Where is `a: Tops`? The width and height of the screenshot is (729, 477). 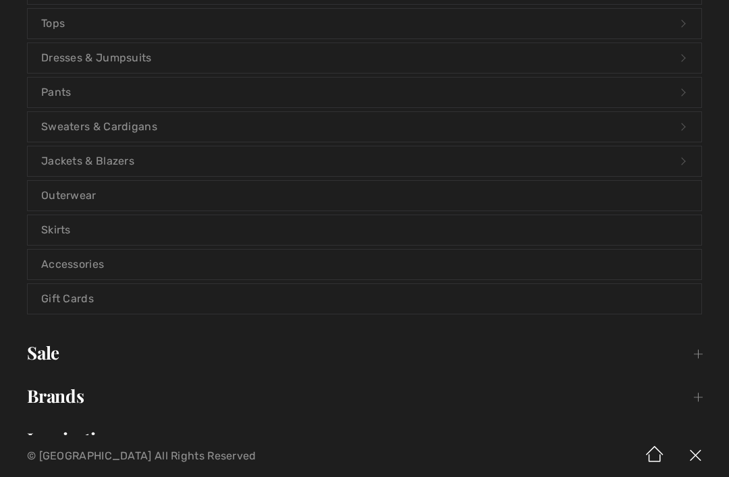 a: Tops is located at coordinates (364, 24).